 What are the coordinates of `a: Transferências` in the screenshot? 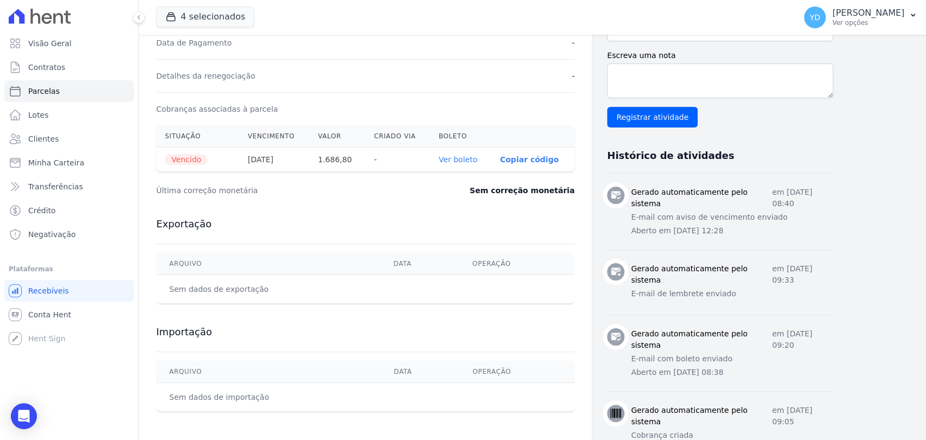 It's located at (69, 187).